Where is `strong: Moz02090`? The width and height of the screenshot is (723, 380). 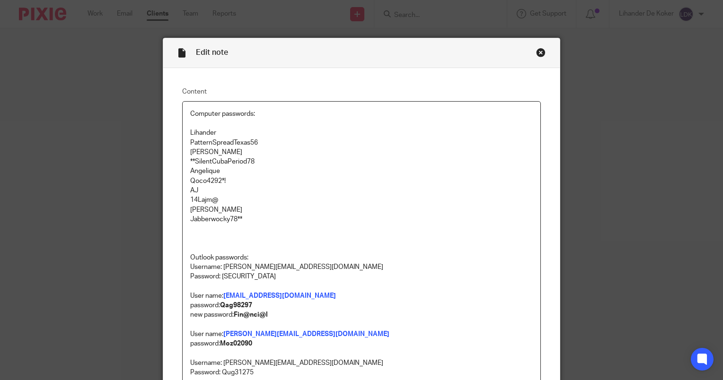 strong: Moz02090 is located at coordinates (236, 344).